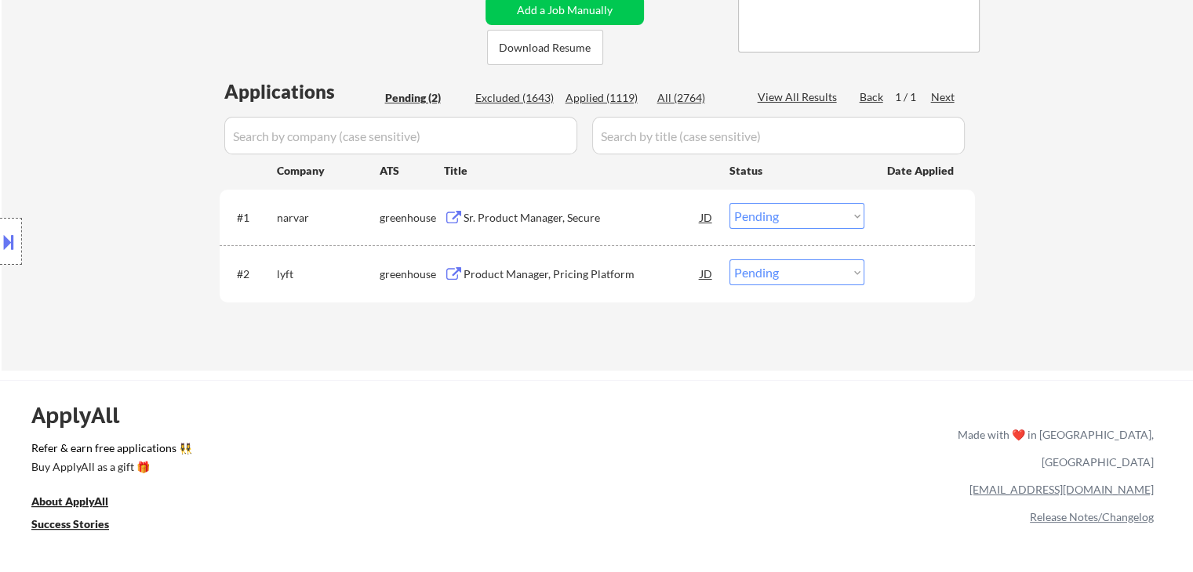 The height and width of the screenshot is (572, 1193). I want to click on div: Company, so click(328, 171).